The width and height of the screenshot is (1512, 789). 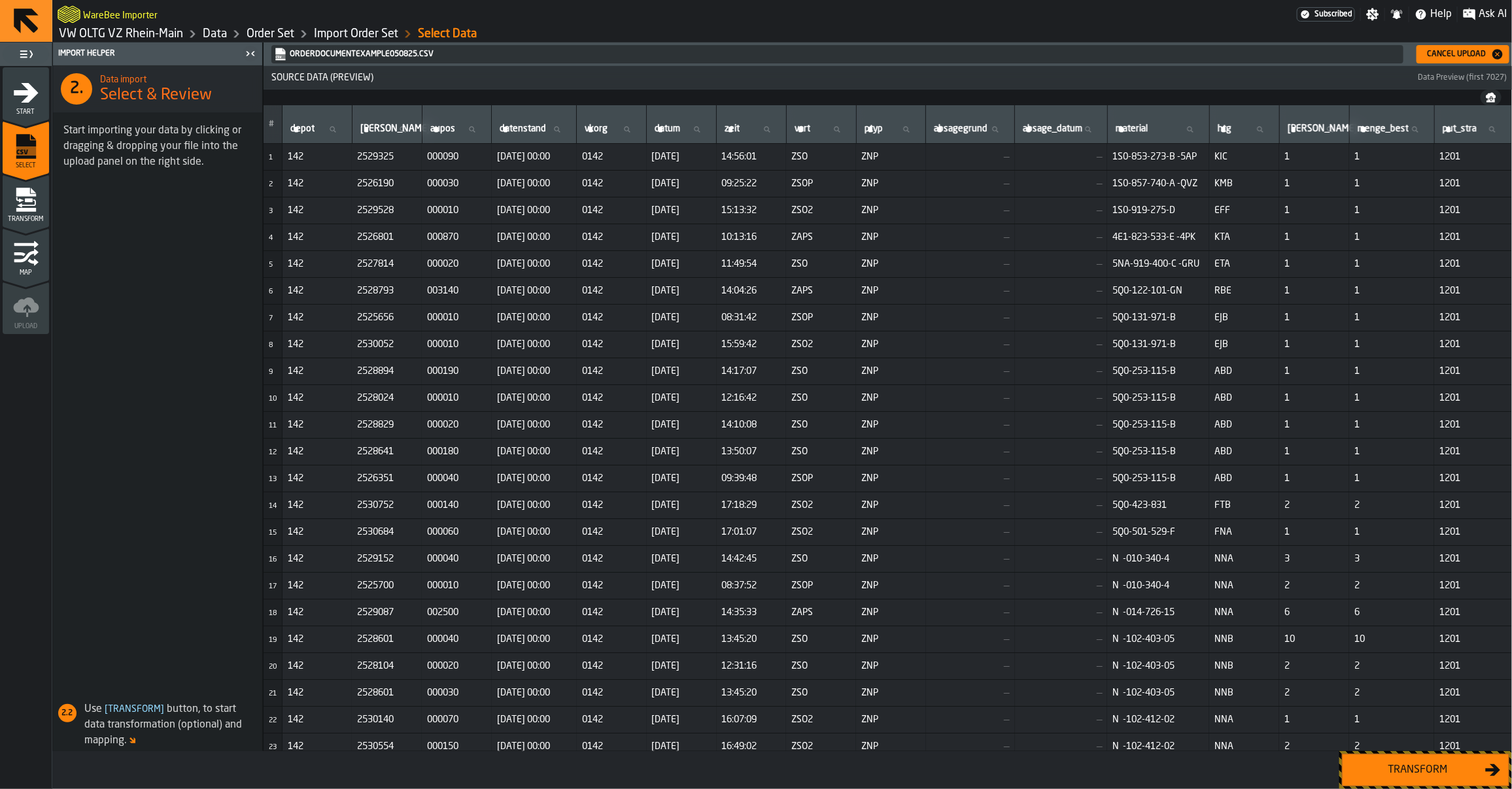 What do you see at coordinates (457, 479) in the screenshot?
I see `span: 000040` at bounding box center [457, 479].